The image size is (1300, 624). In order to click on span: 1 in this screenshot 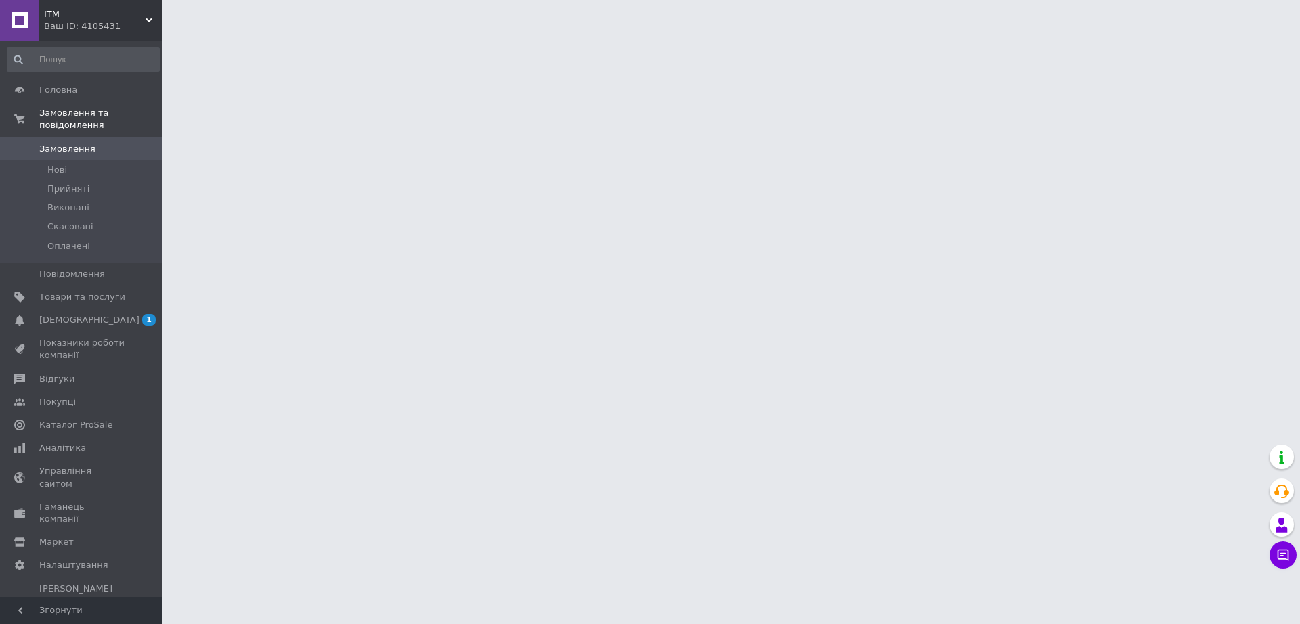, I will do `click(149, 320)`.